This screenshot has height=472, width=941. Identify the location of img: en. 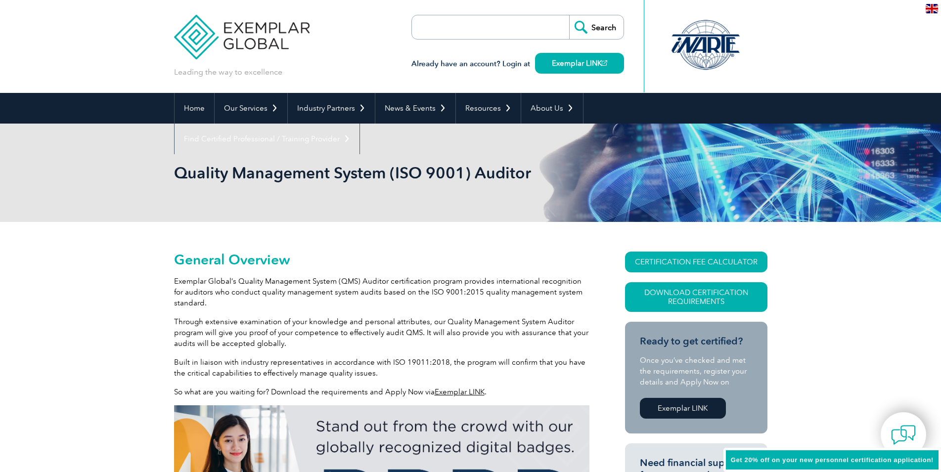
(932, 8).